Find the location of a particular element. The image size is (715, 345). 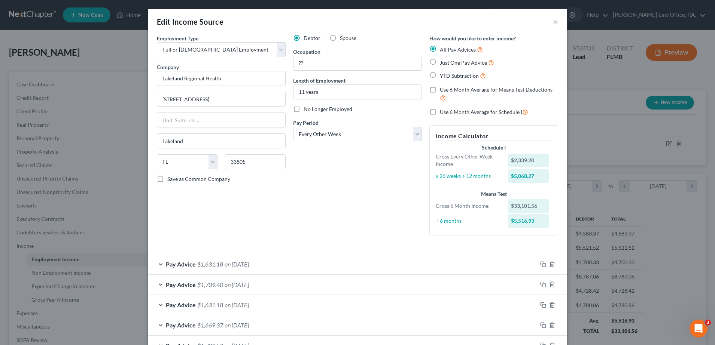

span: $1,669.37 is located at coordinates (210, 325).